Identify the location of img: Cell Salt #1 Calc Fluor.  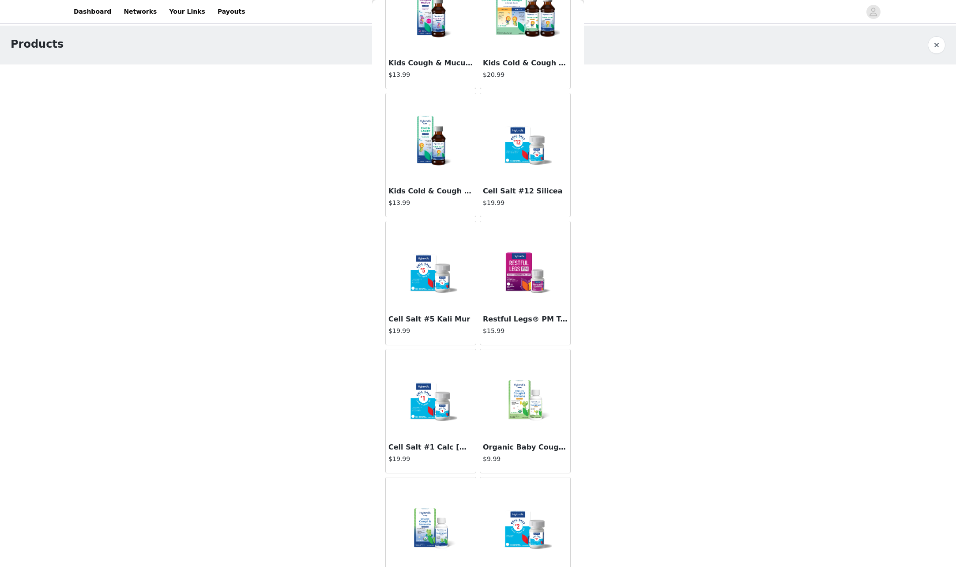
(431, 393).